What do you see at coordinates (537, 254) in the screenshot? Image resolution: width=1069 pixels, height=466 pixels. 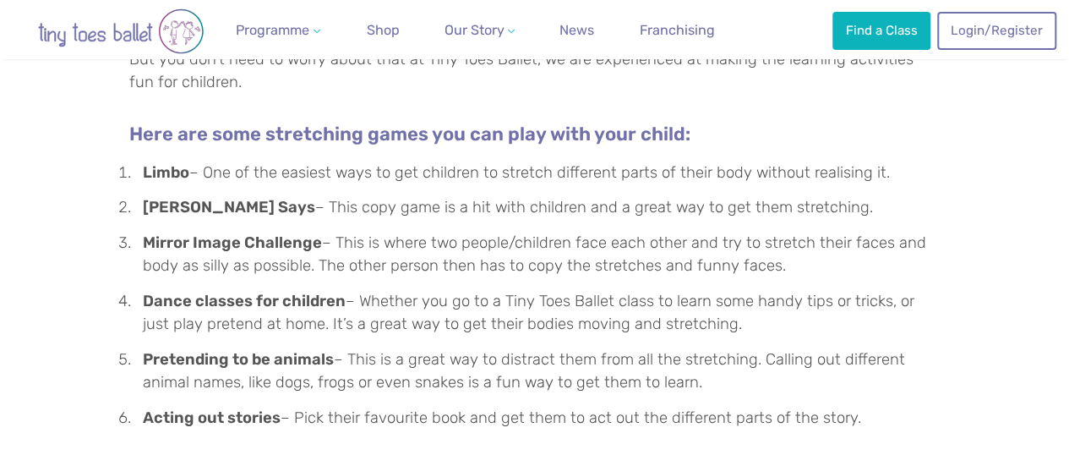 I see `li: – This is where two people/children face each other and try to stretch their faces and body as si...` at bounding box center [537, 254].